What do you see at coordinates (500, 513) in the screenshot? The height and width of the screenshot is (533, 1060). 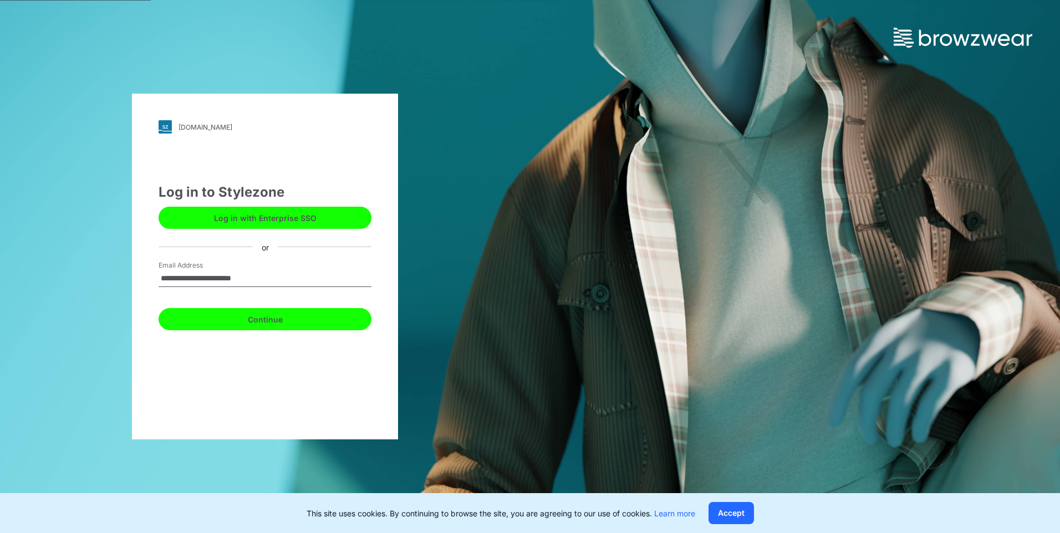 I see `p: This site uses cookies. By continuing to browse the site, you are agreeing to our use of cookies.` at bounding box center [500, 513].